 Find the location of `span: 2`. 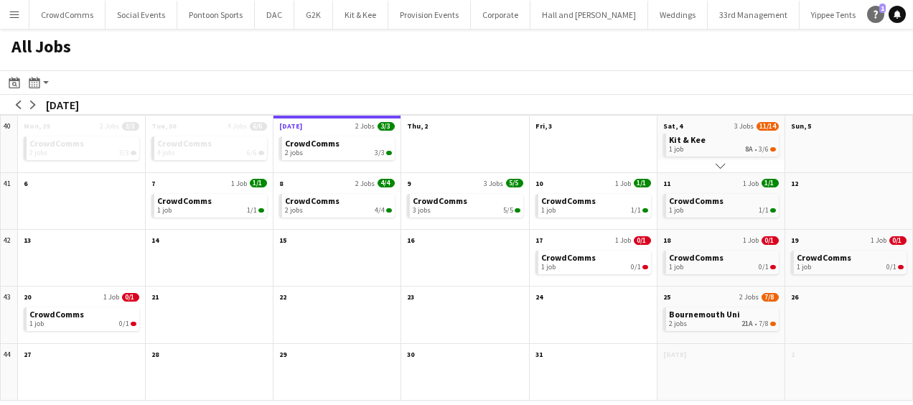

span: 2 is located at coordinates (792, 354).